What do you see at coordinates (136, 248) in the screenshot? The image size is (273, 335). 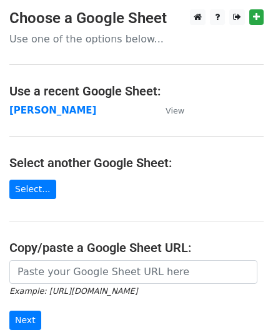 I see `h4: Copy/paste a Google Sheet URL:` at bounding box center [136, 248].